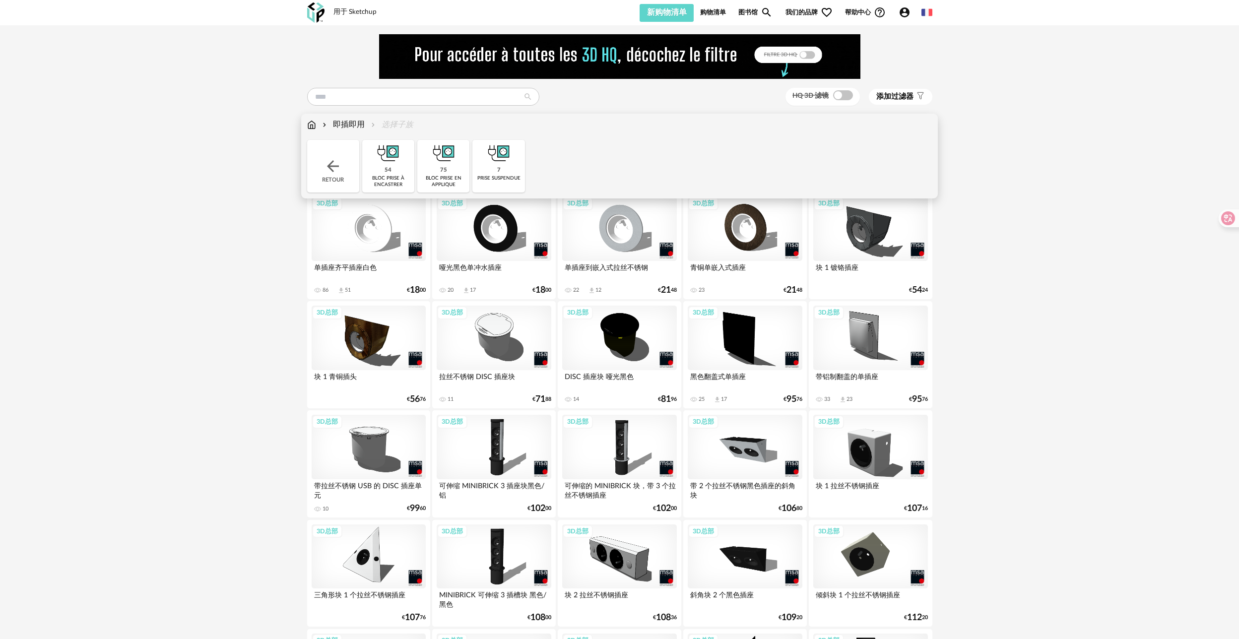 The width and height of the screenshot is (1239, 639). What do you see at coordinates (745, 355) in the screenshot?
I see `a: 3D总部 黑色翻盖式单插座 25 下载图标 17 €9576` at bounding box center [745, 355].